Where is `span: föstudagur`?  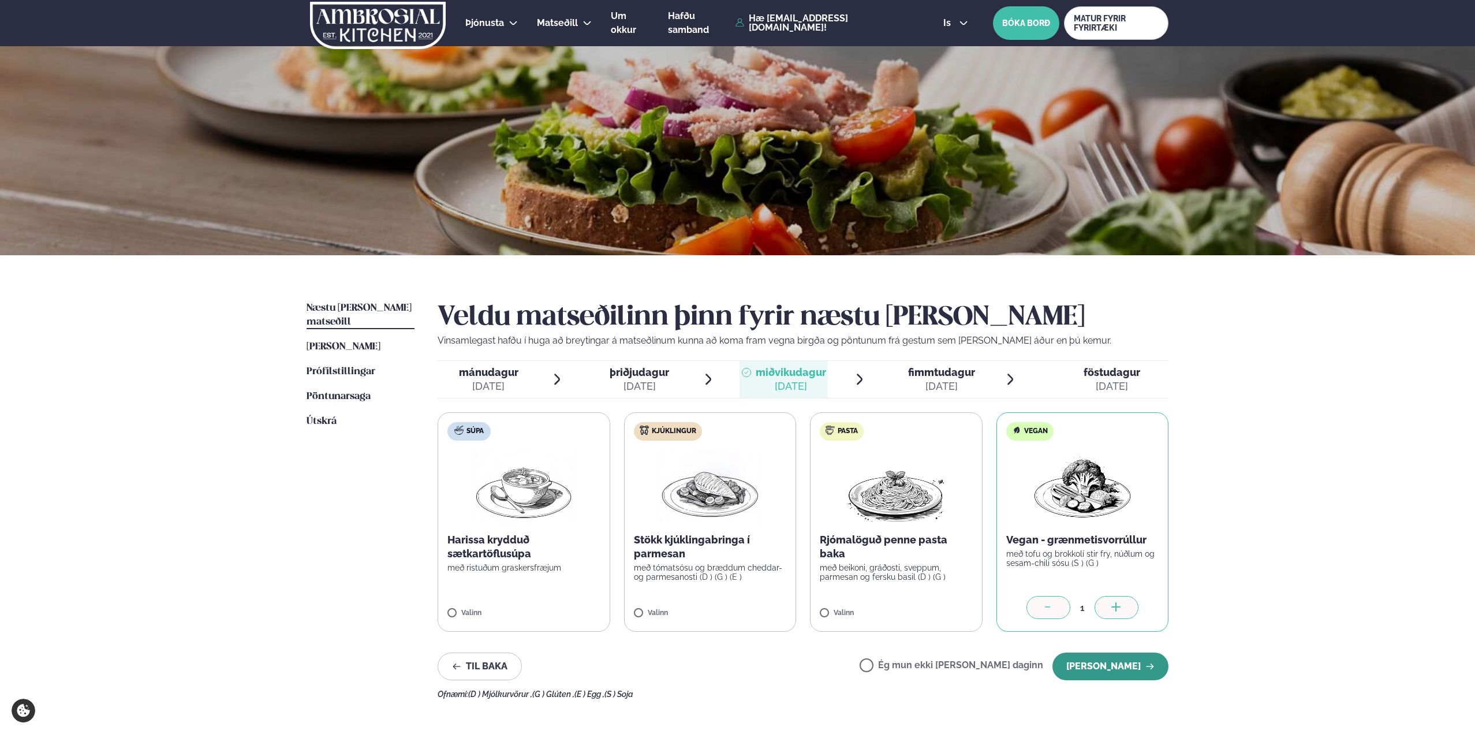 span: föstudagur is located at coordinates (1112, 372).